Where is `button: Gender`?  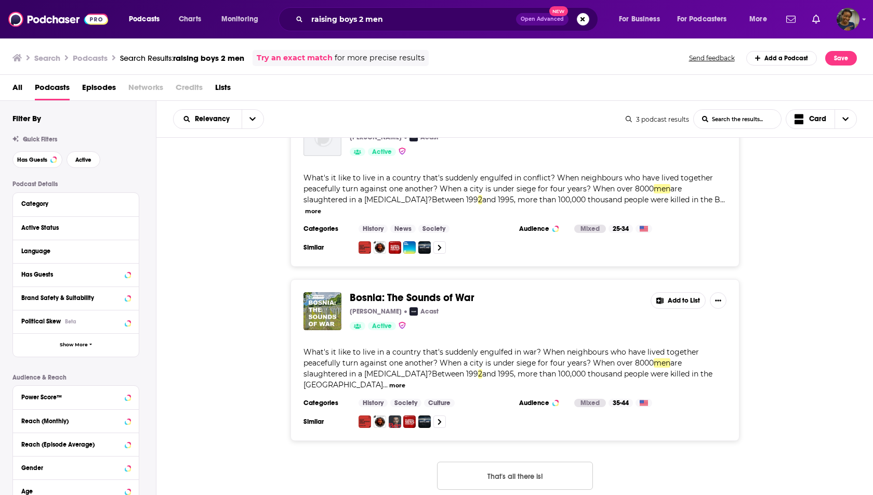 button: Gender is located at coordinates (76, 467).